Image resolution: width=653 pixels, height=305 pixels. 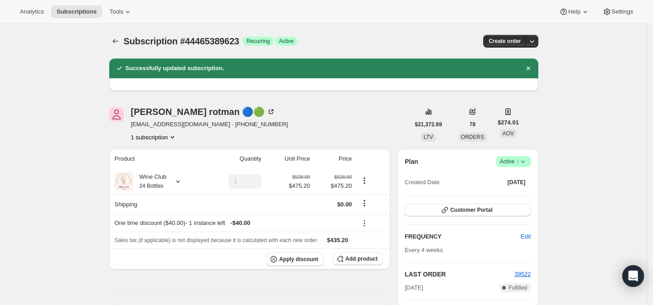 What do you see at coordinates (574, 12) in the screenshot?
I see `button: Help` at bounding box center [574, 12].